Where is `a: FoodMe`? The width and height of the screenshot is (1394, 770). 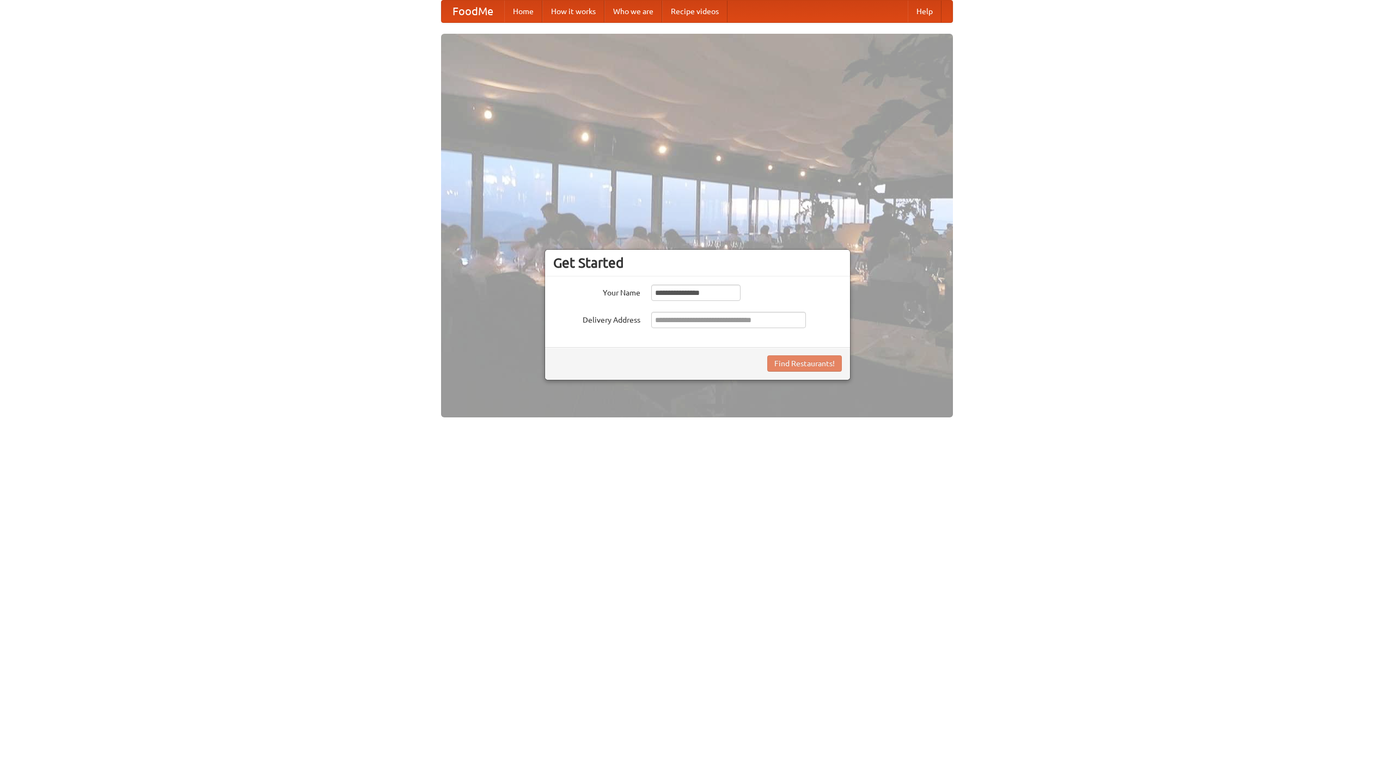 a: FoodMe is located at coordinates (473, 11).